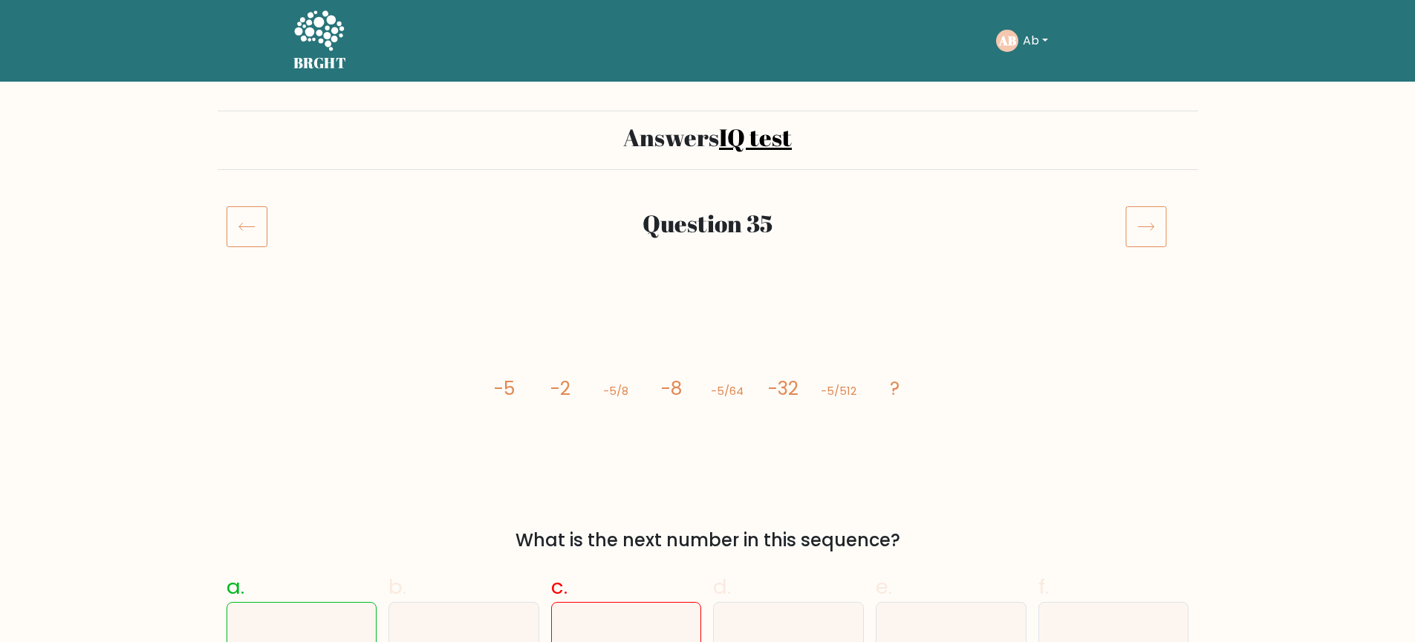 The image size is (1415, 642). I want to click on span: a., so click(235, 587).